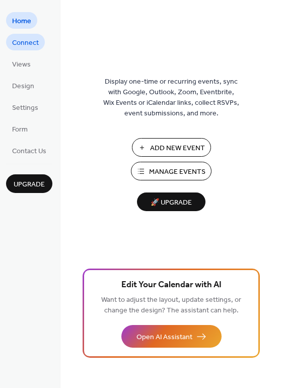 This screenshot has width=282, height=388. Describe the element at coordinates (21, 63) in the screenshot. I see `a: Views` at that location.